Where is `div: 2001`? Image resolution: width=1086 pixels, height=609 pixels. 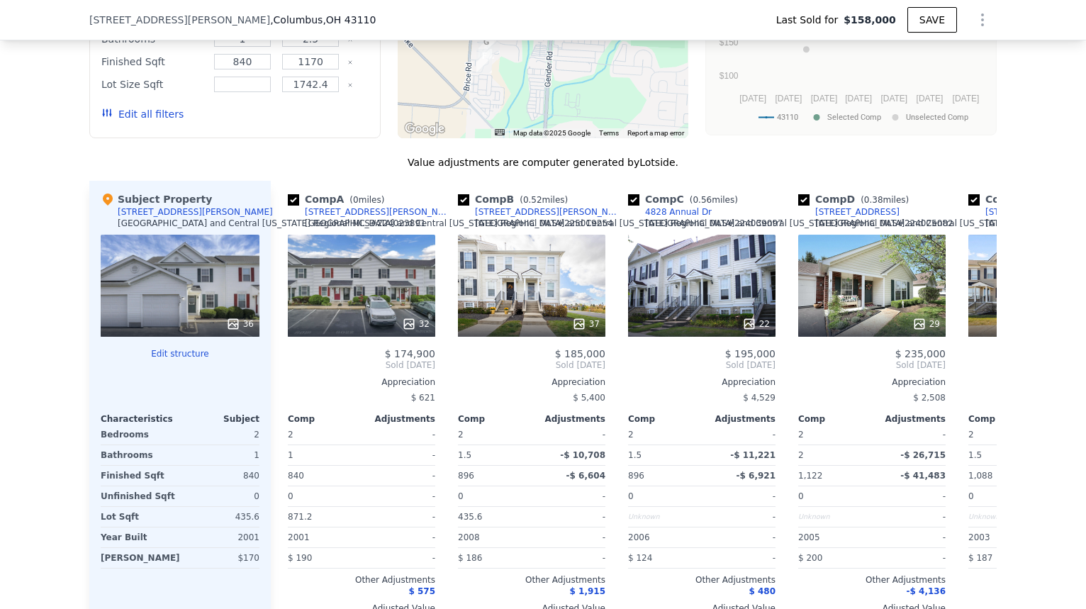 div: 2001 is located at coordinates (221, 538).